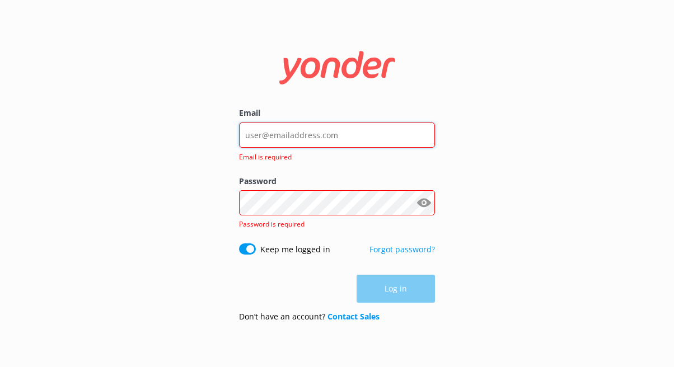 The height and width of the screenshot is (367, 674). I want to click on input: user@emailaddress.com, so click(337, 135).